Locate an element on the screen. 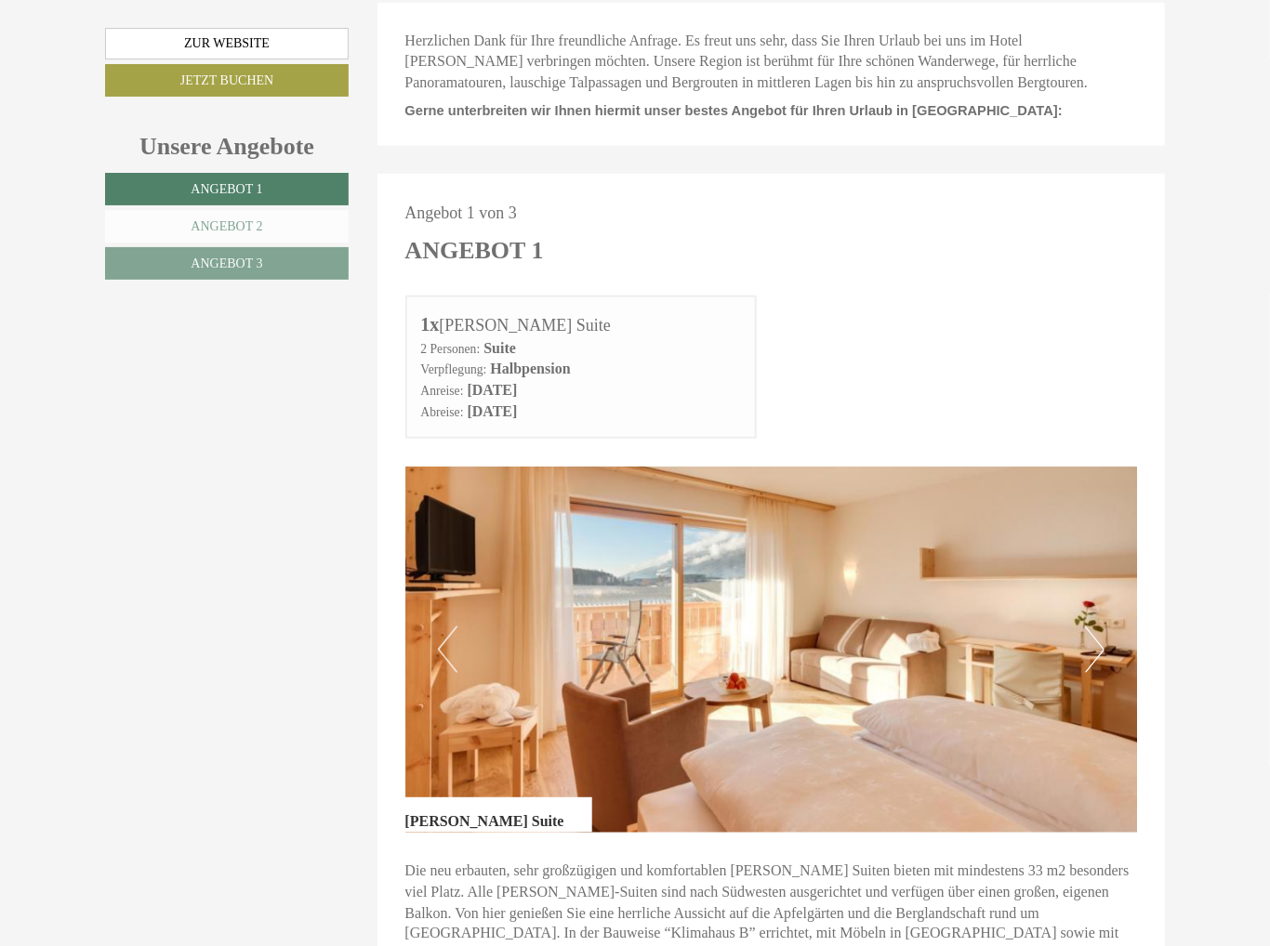  small: Anreise: is located at coordinates (442, 390).